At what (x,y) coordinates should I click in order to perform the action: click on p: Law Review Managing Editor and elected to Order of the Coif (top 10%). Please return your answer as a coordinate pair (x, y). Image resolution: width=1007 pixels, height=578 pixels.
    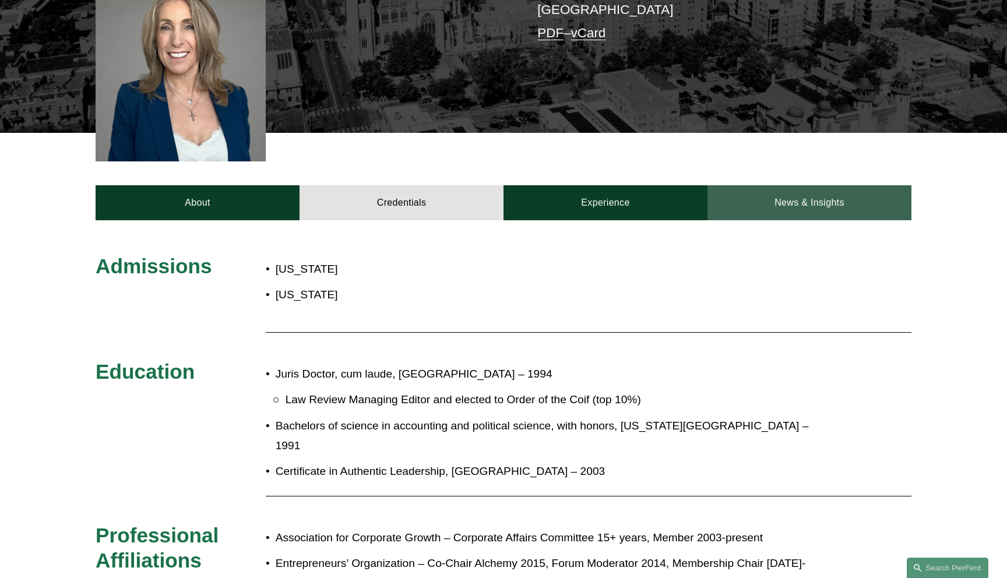
    Looking at the image, I should click on (547, 400).